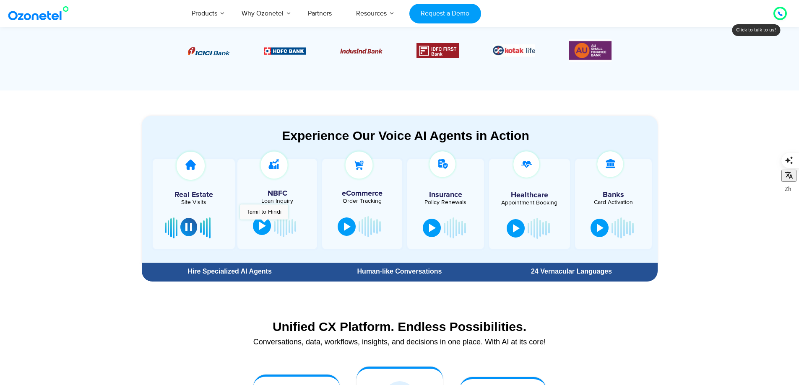  What do you see at coordinates (514, 50) in the screenshot?
I see `div: 5 / 6` at bounding box center [514, 50].